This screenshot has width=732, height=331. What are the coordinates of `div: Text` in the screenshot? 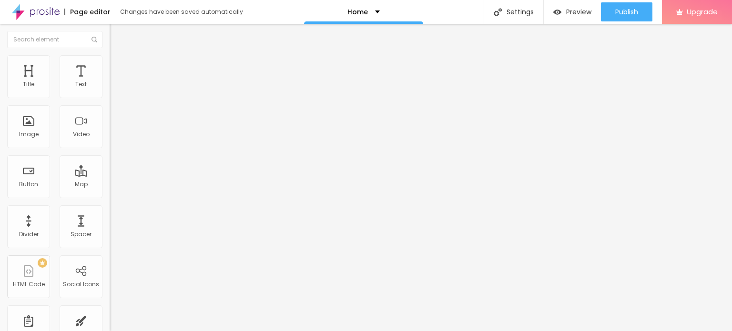 It's located at (81, 84).